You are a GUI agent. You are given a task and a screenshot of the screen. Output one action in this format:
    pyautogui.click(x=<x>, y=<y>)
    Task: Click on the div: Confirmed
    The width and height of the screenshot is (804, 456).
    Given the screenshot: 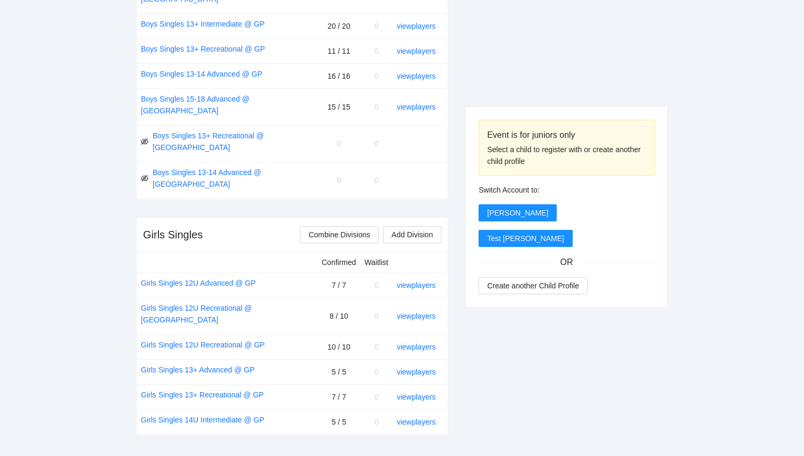 What is the action you would take?
    pyautogui.click(x=339, y=262)
    